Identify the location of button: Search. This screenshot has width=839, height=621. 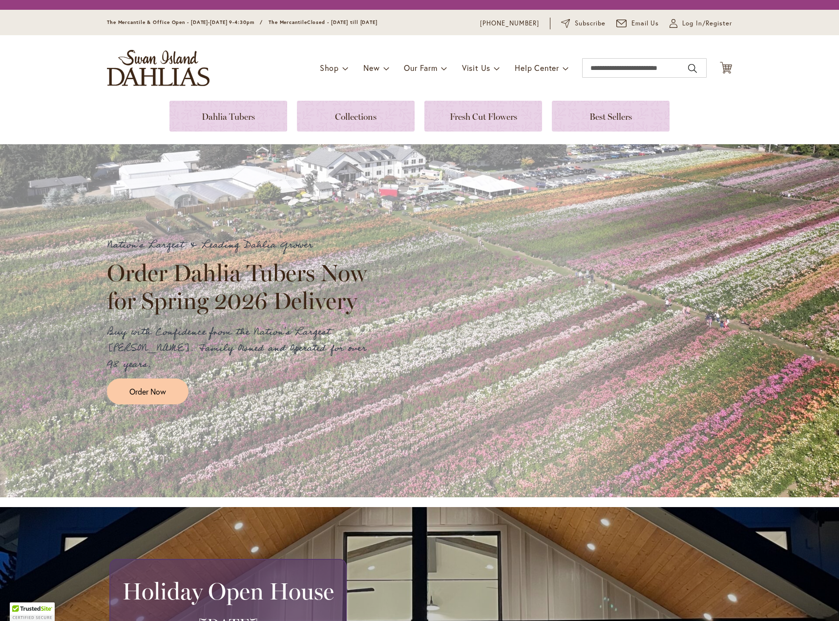
(693, 68).